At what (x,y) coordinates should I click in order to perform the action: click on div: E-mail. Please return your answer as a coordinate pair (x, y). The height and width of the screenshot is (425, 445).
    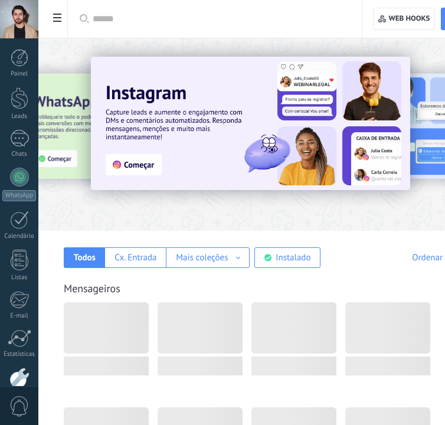
    Looking at the image, I should click on (19, 316).